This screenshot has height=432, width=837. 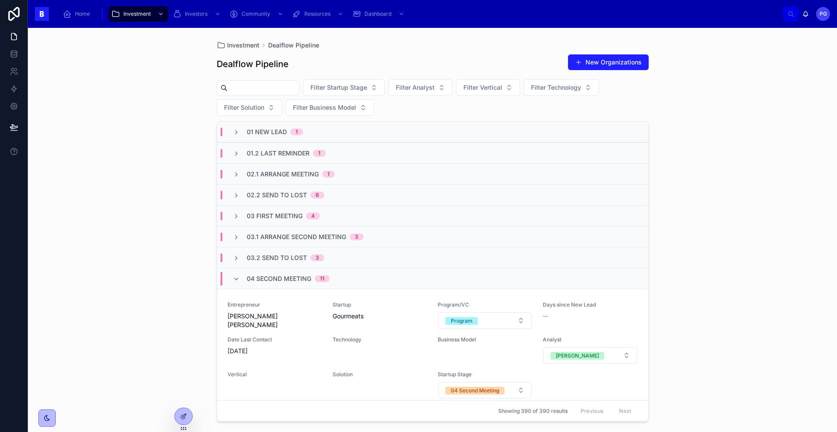 What do you see at coordinates (823, 14) in the screenshot?
I see `span: PG` at bounding box center [823, 14].